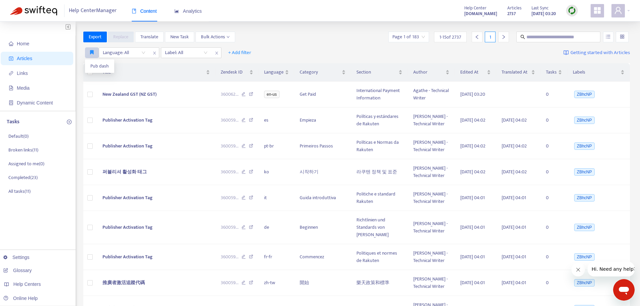  Describe the element at coordinates (515, 72) in the screenshot. I see `span: Translated At` at that location.